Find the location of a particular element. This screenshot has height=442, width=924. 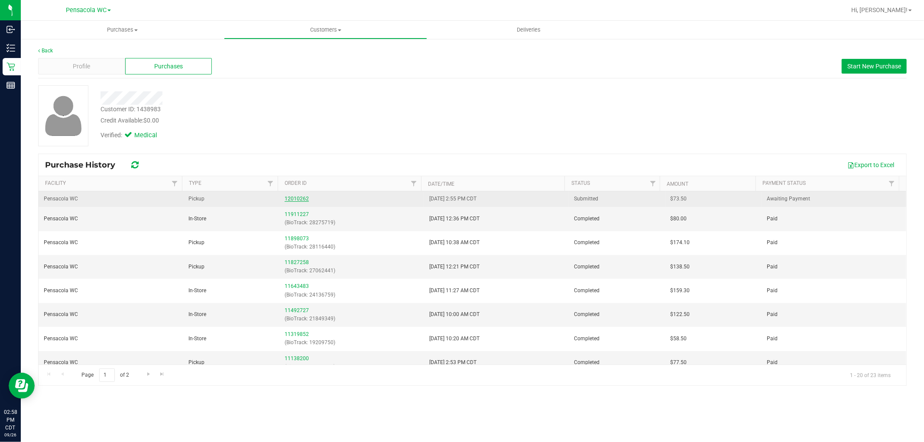

span: $0.00 is located at coordinates (151, 120).